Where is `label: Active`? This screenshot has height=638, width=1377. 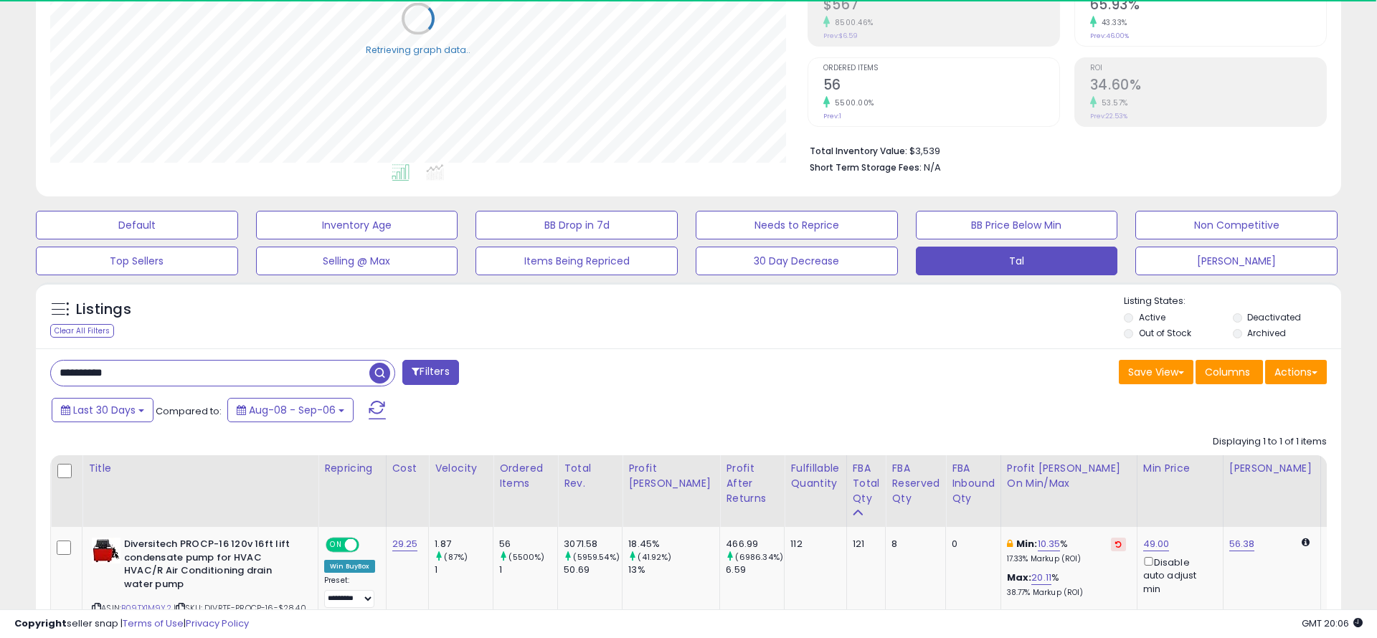
label: Active is located at coordinates (1152, 317).